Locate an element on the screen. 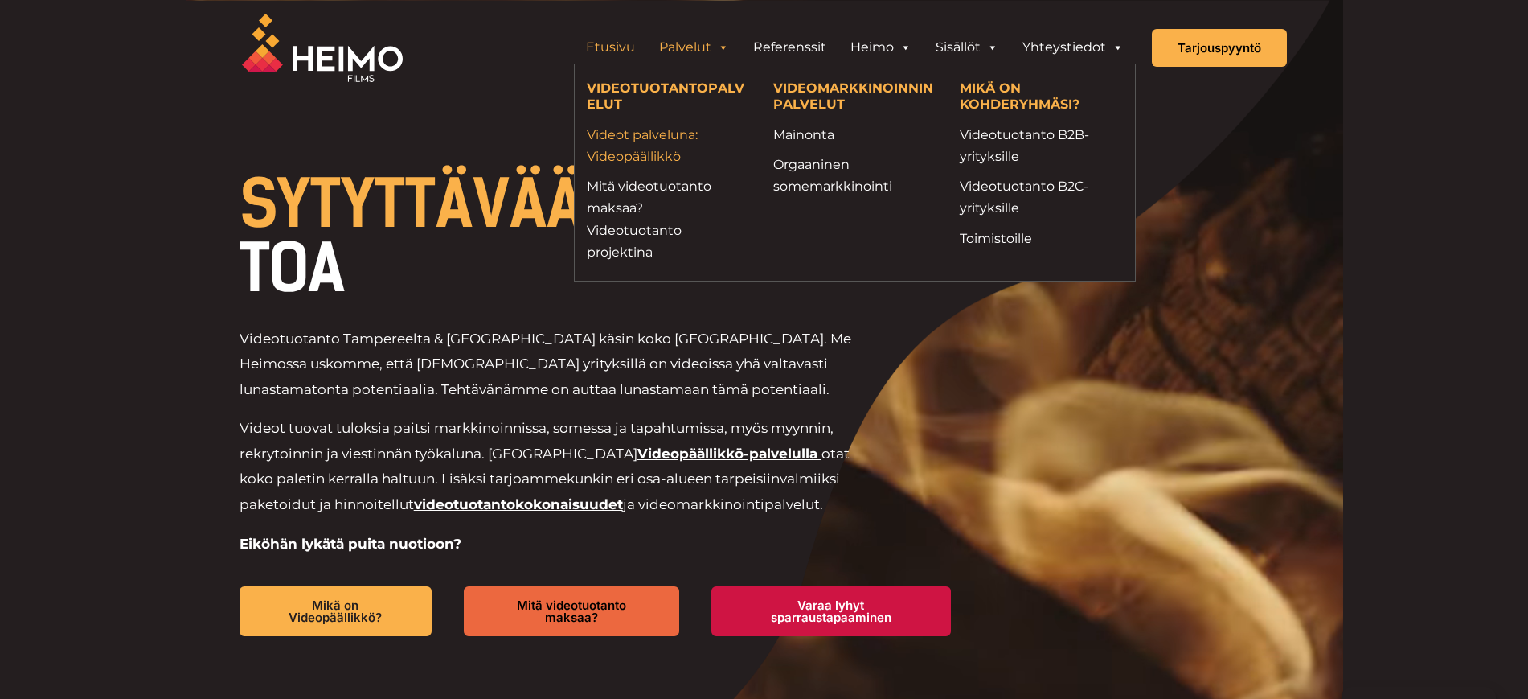 The image size is (1528, 699). a: Mitä videotuotanto maksaa? is located at coordinates (571, 611).